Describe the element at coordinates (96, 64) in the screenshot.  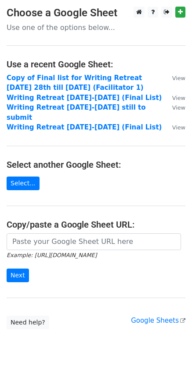
I see `h4: Use a recent Google Sheet:` at that location.